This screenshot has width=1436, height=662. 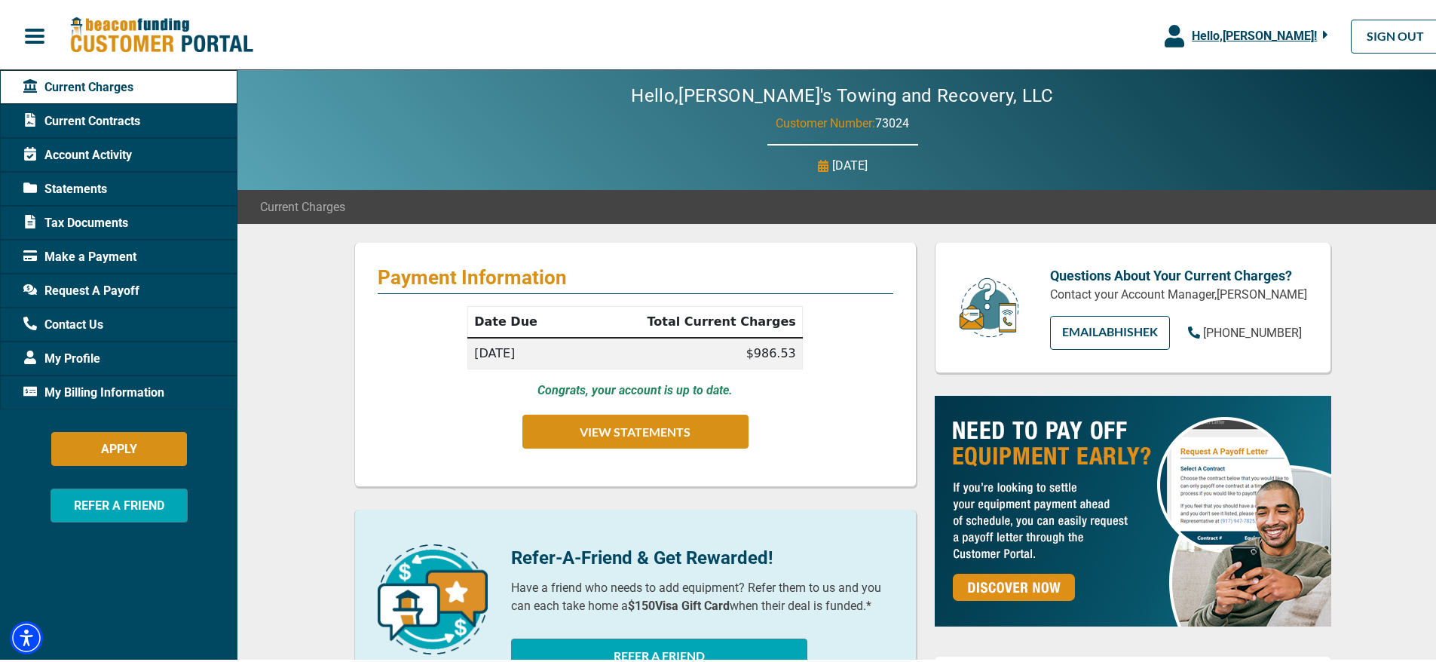 I want to click on p: Congrats, your account is up to date., so click(x=635, y=388).